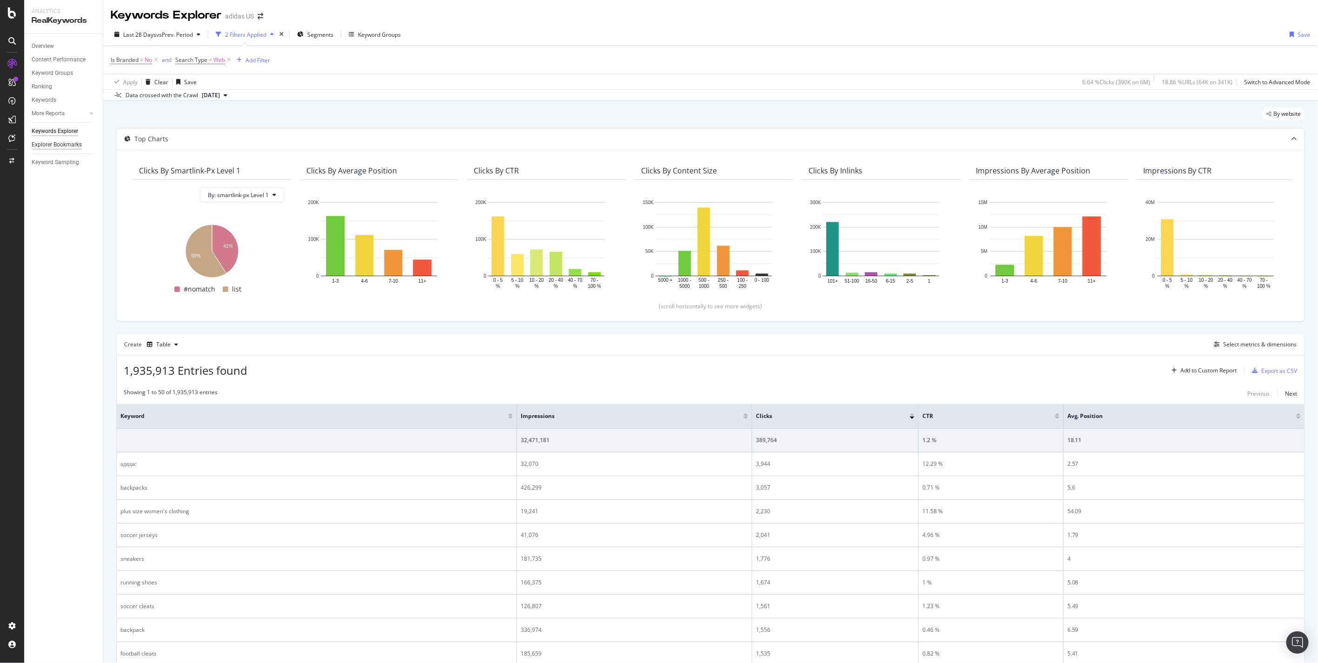 Image resolution: width=1318 pixels, height=663 pixels. Describe the element at coordinates (1207, 280) in the screenshot. I see `text: 10 - 20` at that location.